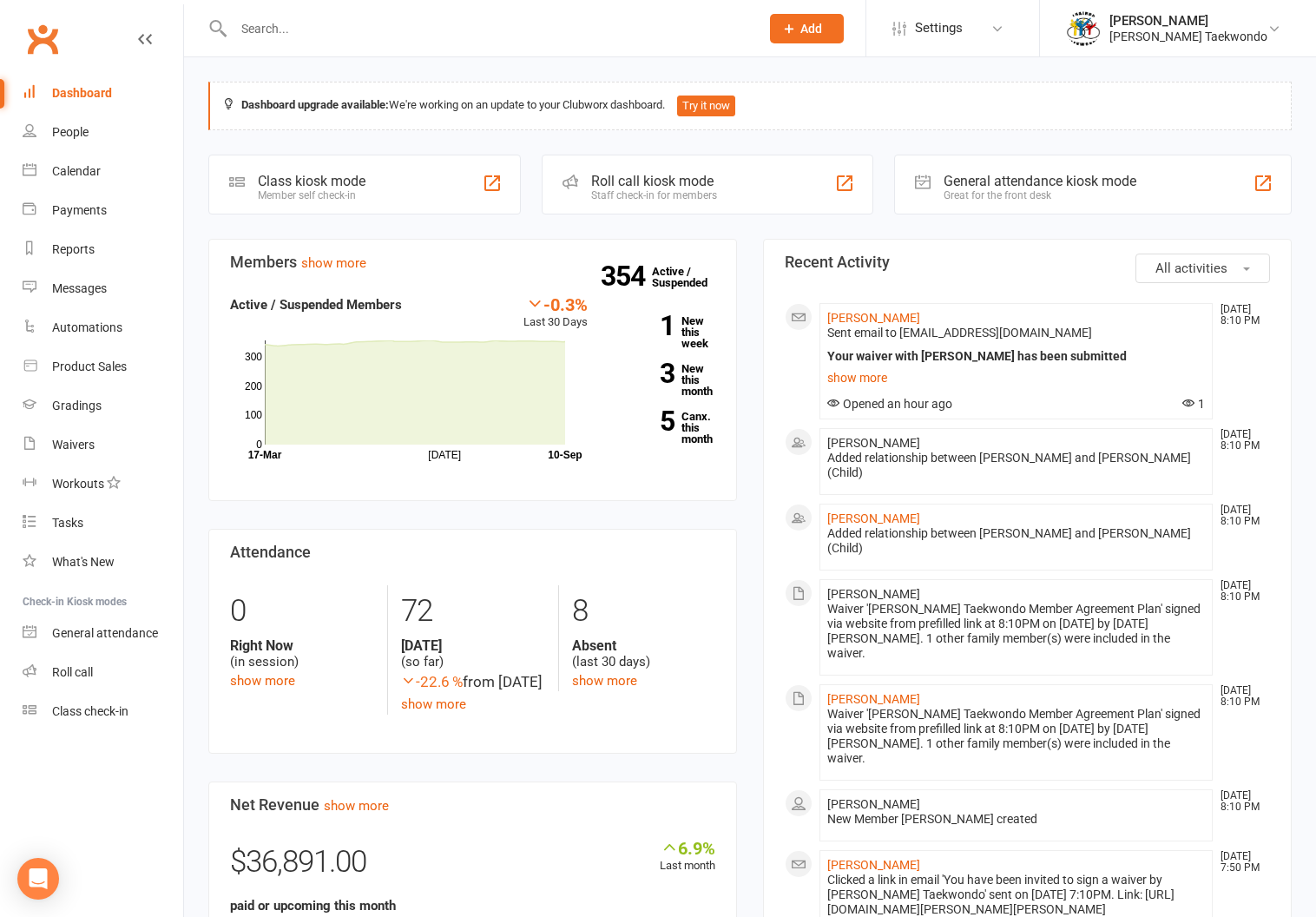  What do you see at coordinates (313, 906) in the screenshot?
I see `strong: paid or upcoming this month` at bounding box center [313, 906].